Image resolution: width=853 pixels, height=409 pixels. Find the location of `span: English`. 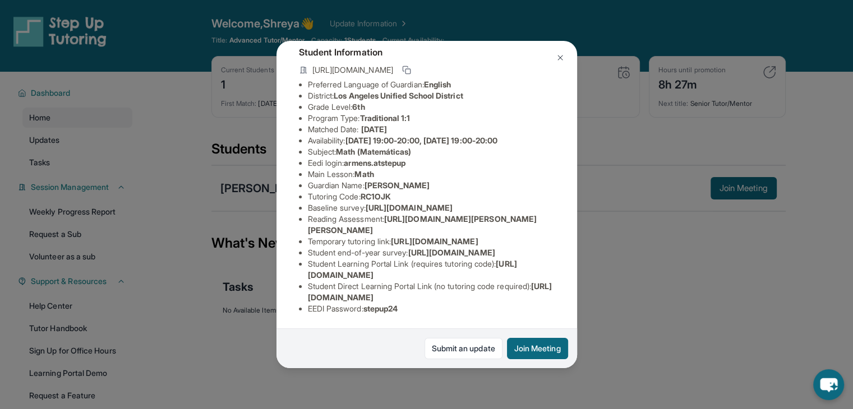

span: English is located at coordinates (437, 84).